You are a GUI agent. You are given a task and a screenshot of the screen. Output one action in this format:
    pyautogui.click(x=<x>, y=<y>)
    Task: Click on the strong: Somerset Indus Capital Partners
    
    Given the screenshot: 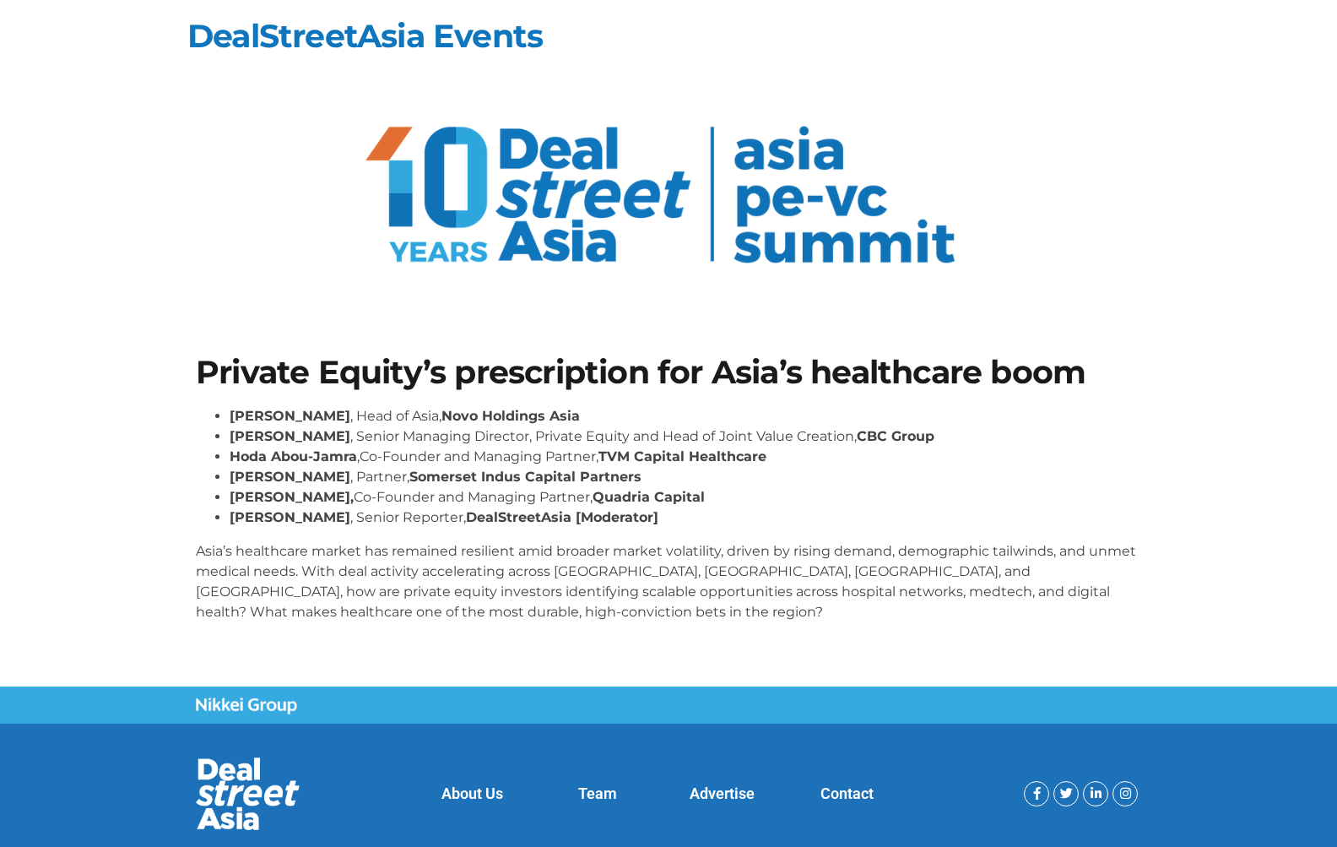 What is the action you would take?
    pyautogui.click(x=525, y=476)
    